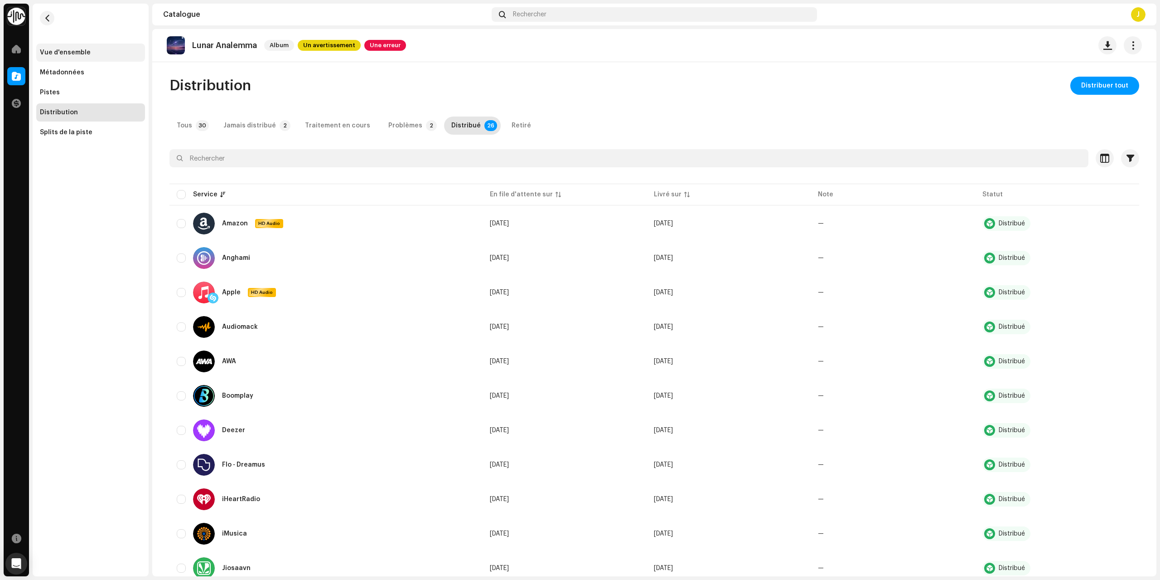 This screenshot has width=1160, height=580. Describe the element at coordinates (668, 194) in the screenshot. I see `div: Livré sur` at that location.